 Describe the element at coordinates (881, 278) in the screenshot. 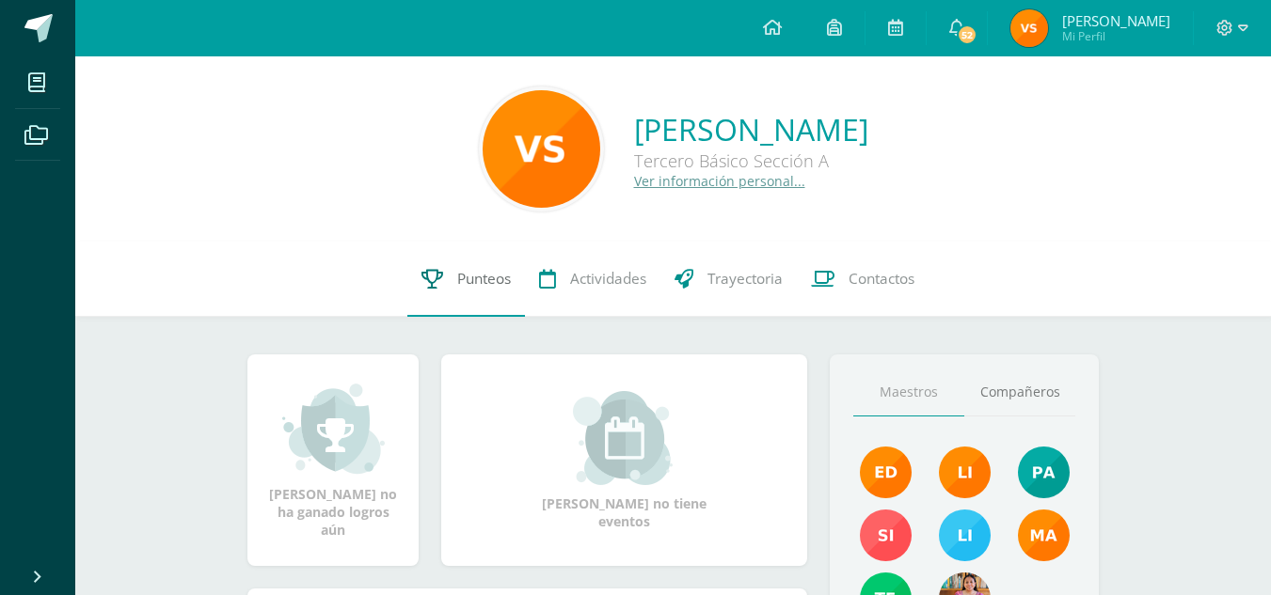

I see `span: Contactos` at that location.